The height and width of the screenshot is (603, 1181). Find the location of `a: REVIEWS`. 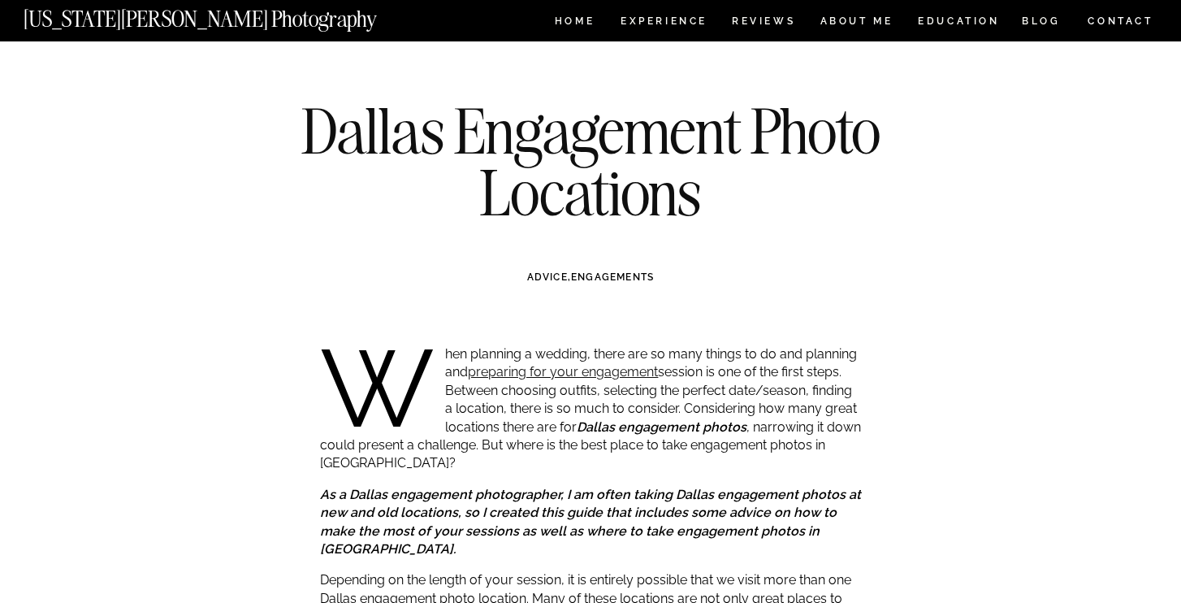

a: REVIEWS is located at coordinates (762, 23).